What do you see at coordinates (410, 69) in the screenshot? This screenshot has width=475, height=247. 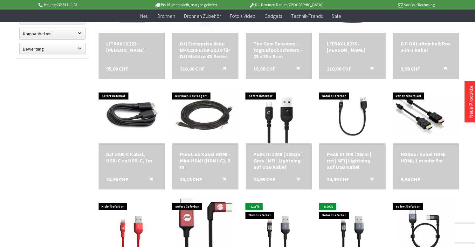 I see `span: 9,90 CHF` at bounding box center [410, 69].